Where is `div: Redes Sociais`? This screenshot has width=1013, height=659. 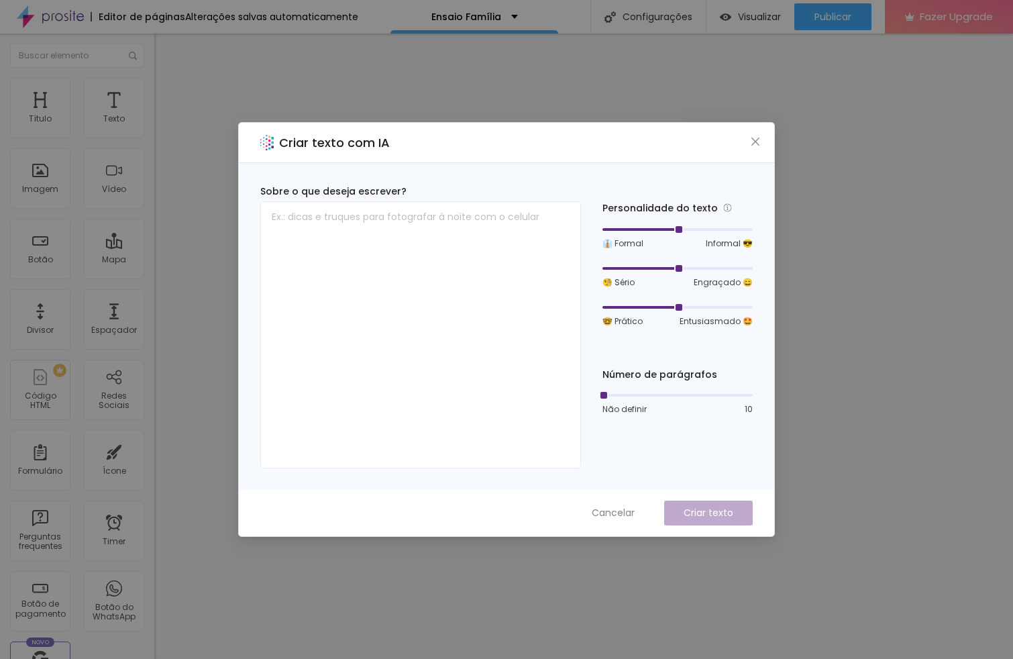 div: Redes Sociais is located at coordinates (113, 401).